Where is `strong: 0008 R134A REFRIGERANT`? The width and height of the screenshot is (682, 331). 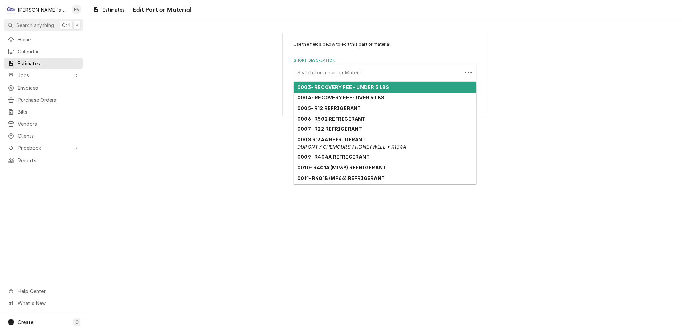
strong: 0008 R134A REFRIGERANT is located at coordinates (331, 139).